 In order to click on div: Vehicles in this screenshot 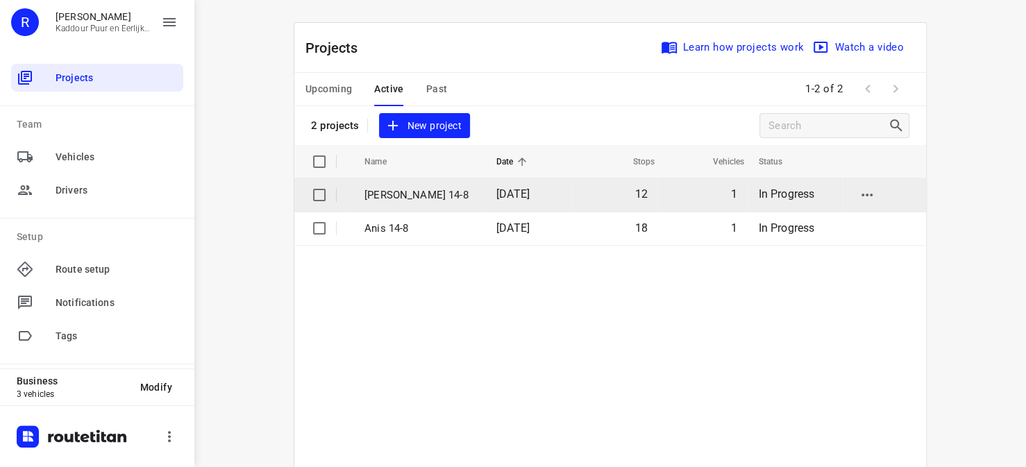, I will do `click(97, 157)`.